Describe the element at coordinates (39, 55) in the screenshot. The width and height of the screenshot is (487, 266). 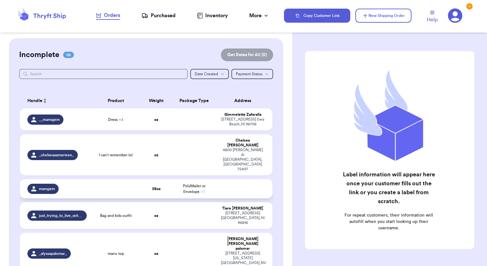
I see `h2: Incomplete` at that location.